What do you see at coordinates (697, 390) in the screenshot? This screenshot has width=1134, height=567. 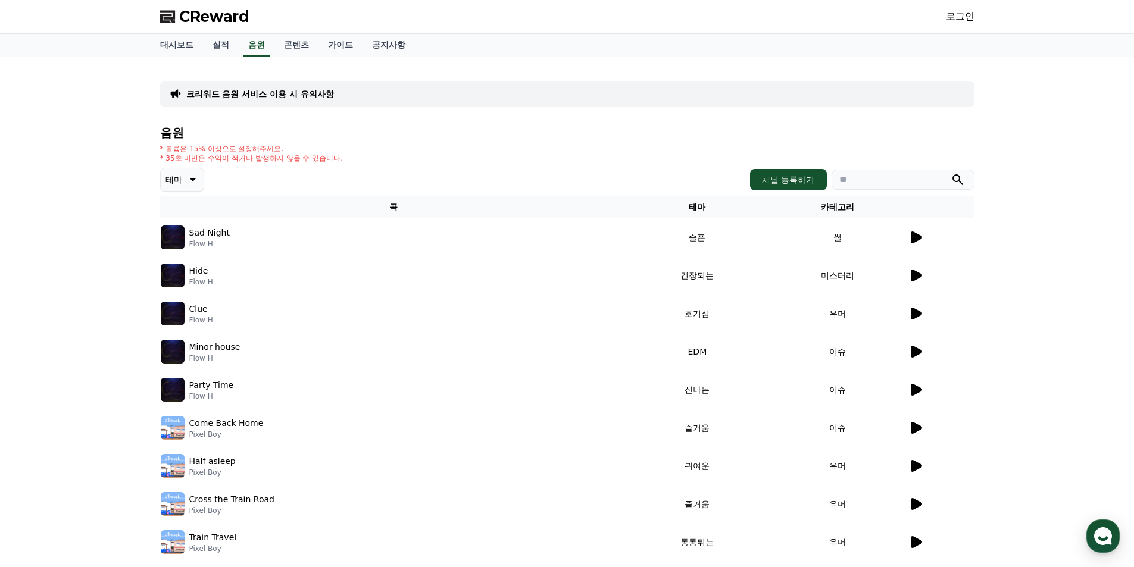 I see `td: 신나는` at bounding box center [697, 390].